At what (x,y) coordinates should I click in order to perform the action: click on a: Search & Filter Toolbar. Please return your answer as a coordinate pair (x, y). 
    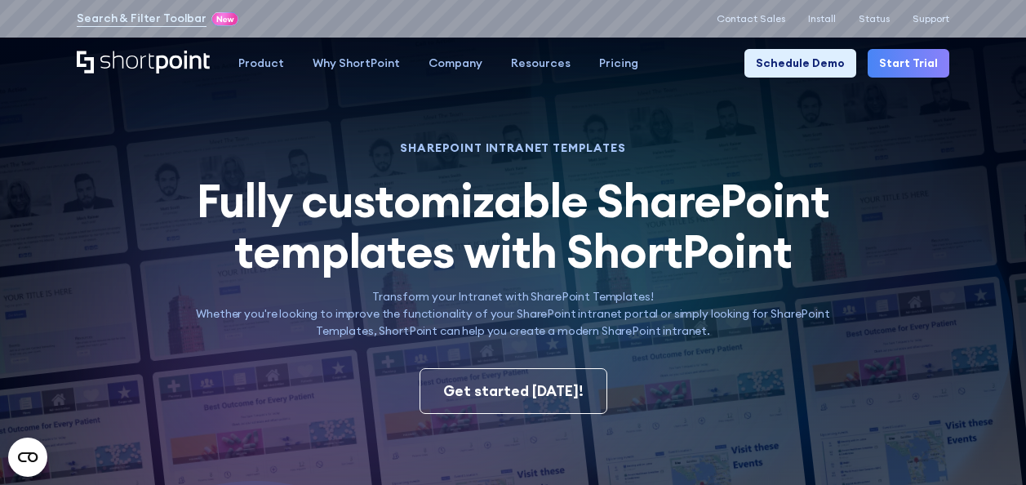
    Looking at the image, I should click on (141, 18).